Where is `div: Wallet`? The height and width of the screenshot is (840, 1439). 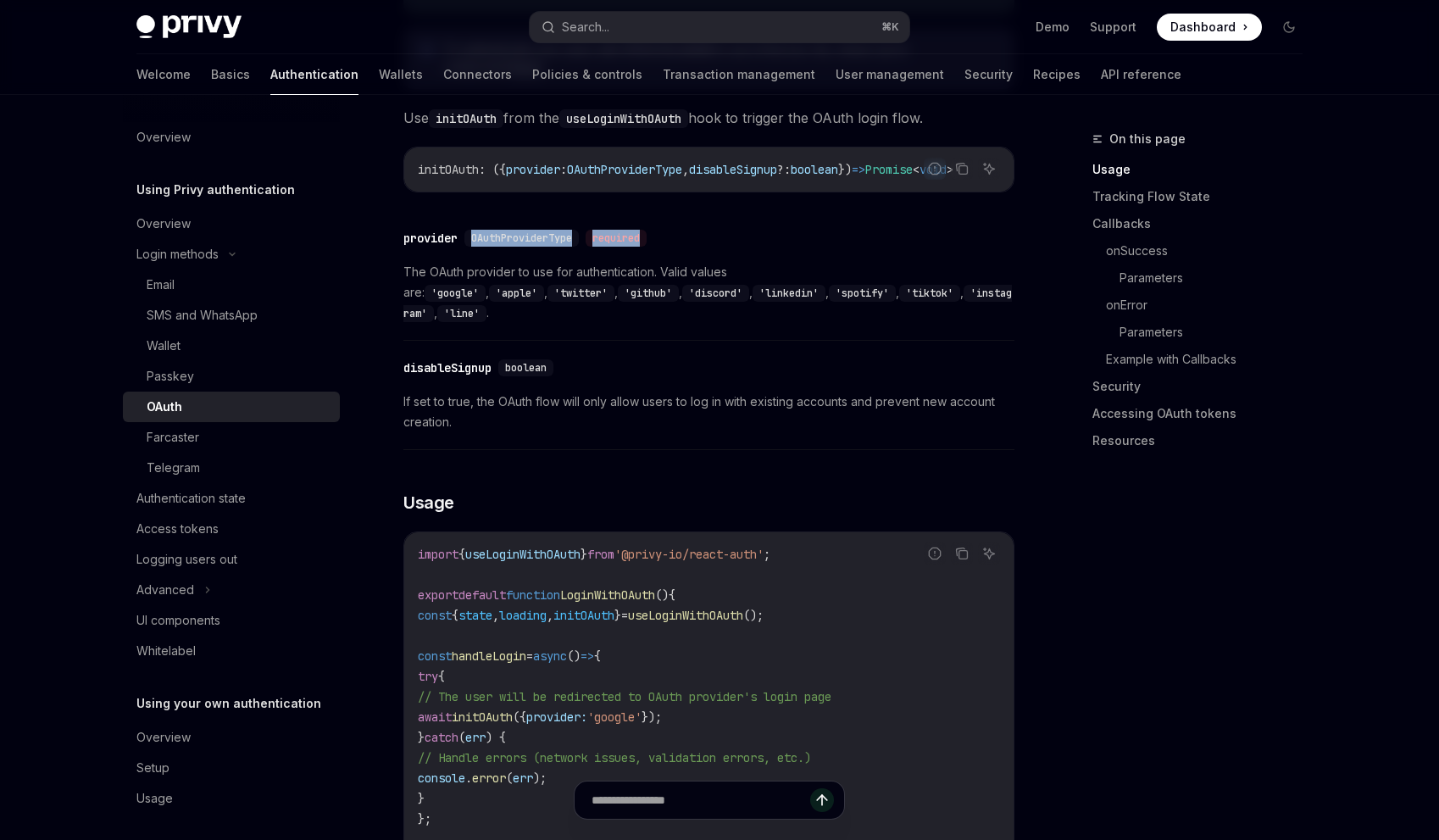 div: Wallet is located at coordinates (164, 346).